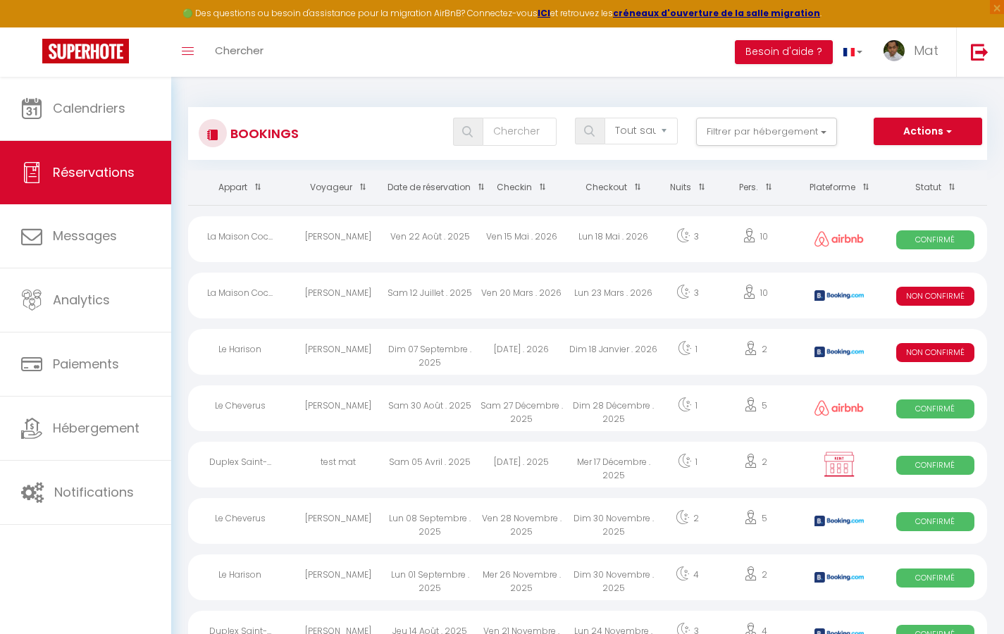  What do you see at coordinates (85, 51) in the screenshot?
I see `img: Super Booking` at bounding box center [85, 51].